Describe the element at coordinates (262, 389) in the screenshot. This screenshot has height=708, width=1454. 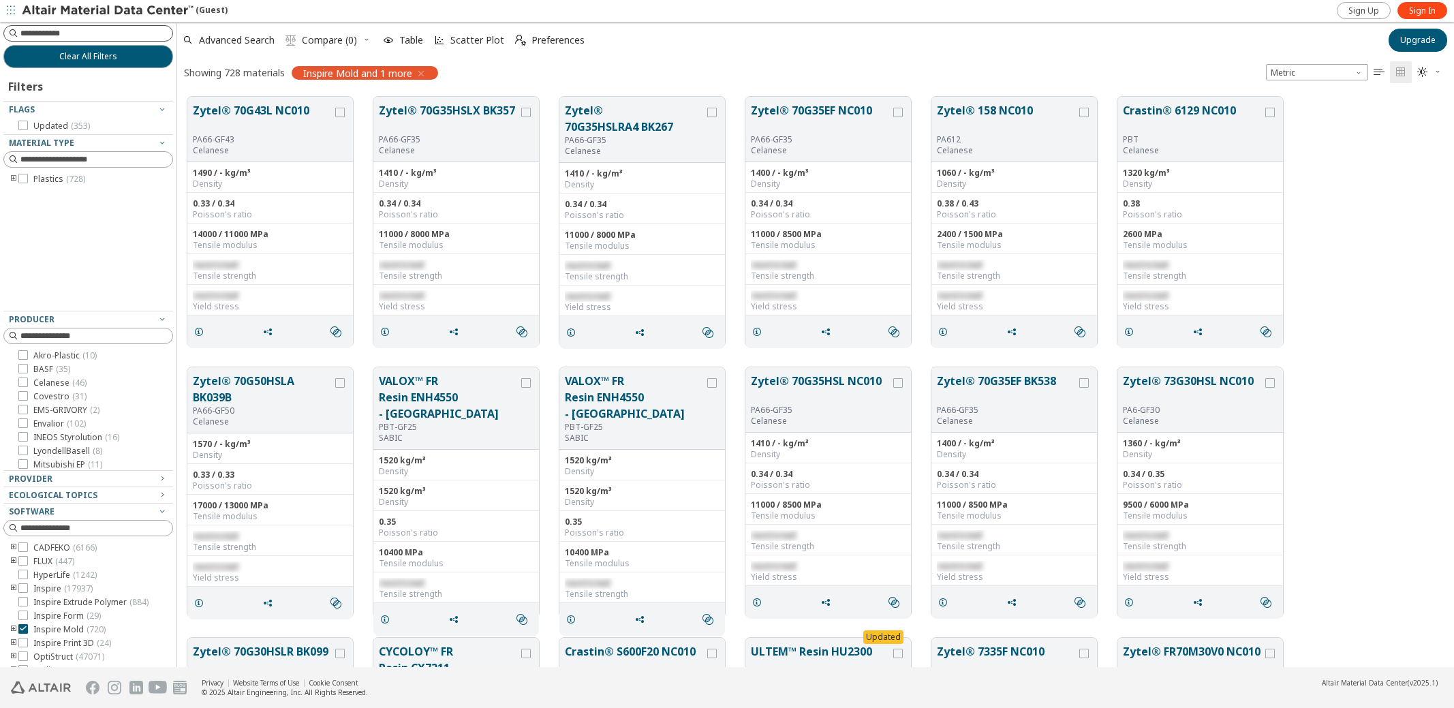
I see `button: Zytel® 70G50HSLA BK039B` at that location.